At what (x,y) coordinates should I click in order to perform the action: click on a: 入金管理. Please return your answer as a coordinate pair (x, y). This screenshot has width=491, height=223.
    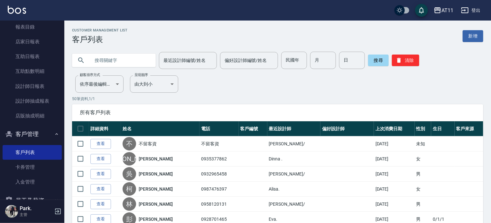
    Looking at the image, I should click on (32, 182).